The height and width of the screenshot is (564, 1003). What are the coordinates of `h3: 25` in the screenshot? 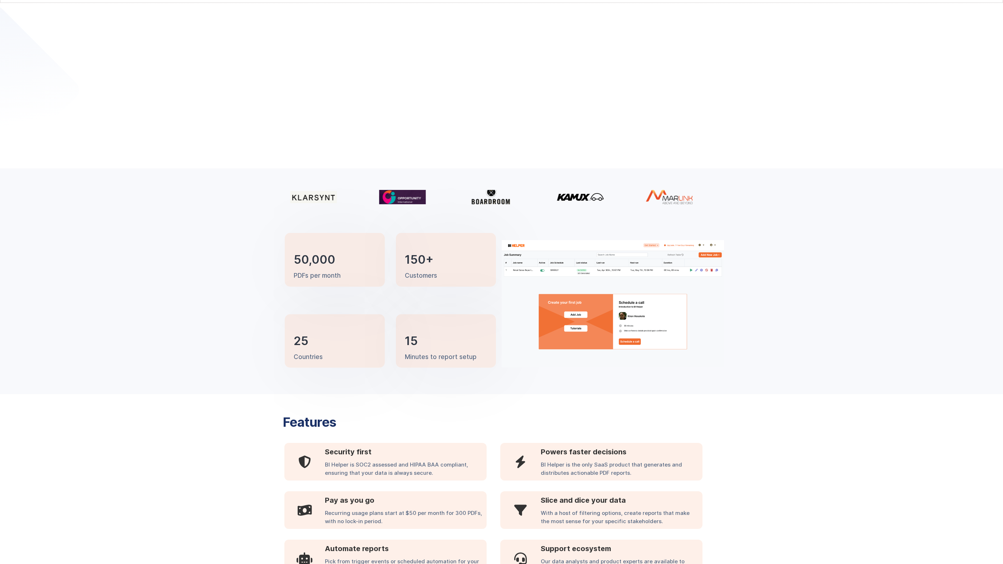 It's located at (301, 341).